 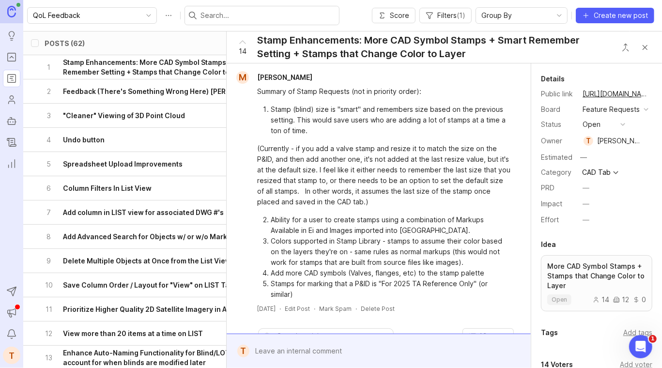 What do you see at coordinates (12, 36) in the screenshot?
I see `a: Ideas` at bounding box center [12, 36].